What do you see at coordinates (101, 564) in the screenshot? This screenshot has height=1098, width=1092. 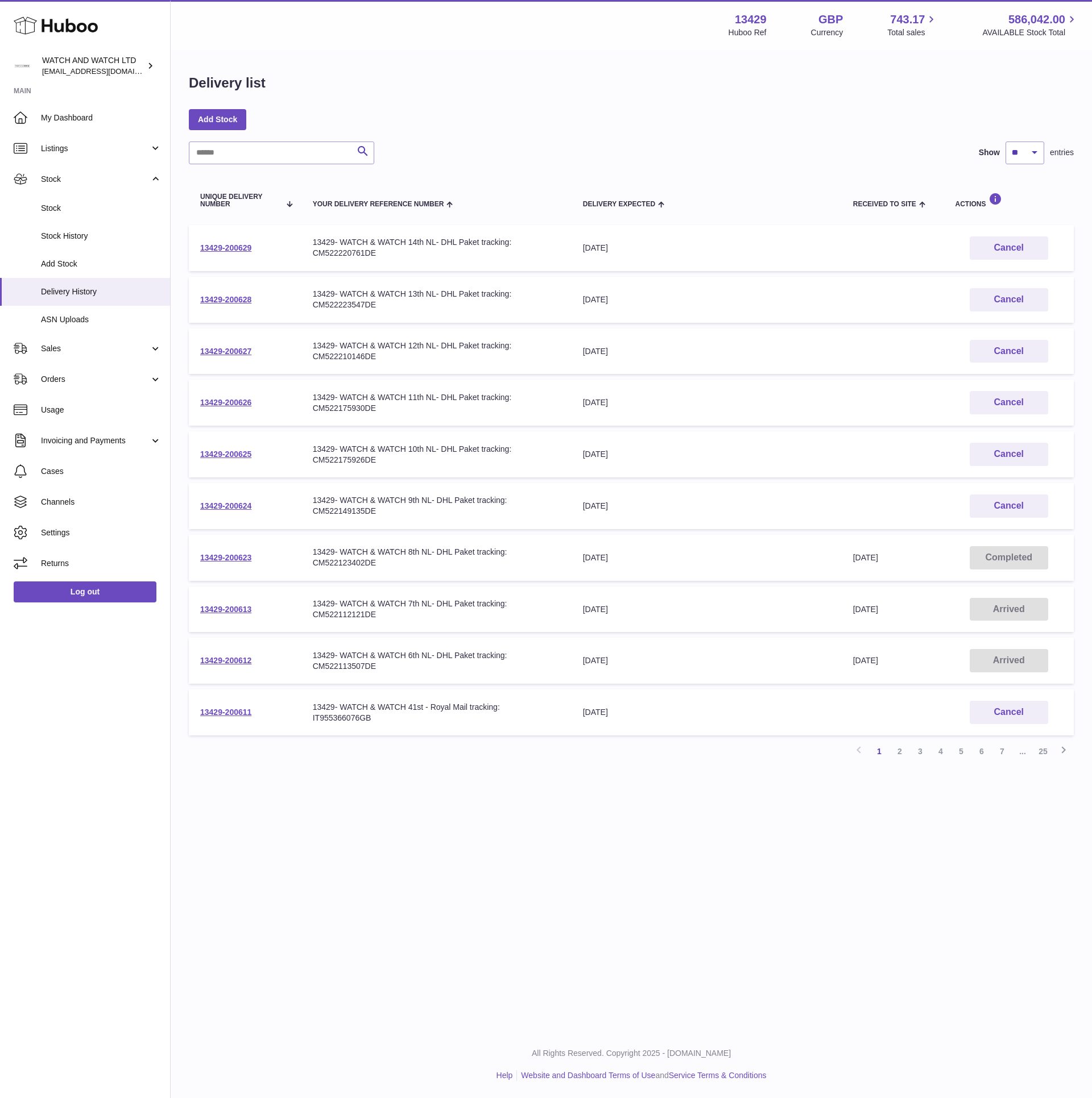 I see `span: Returns` at bounding box center [101, 564].